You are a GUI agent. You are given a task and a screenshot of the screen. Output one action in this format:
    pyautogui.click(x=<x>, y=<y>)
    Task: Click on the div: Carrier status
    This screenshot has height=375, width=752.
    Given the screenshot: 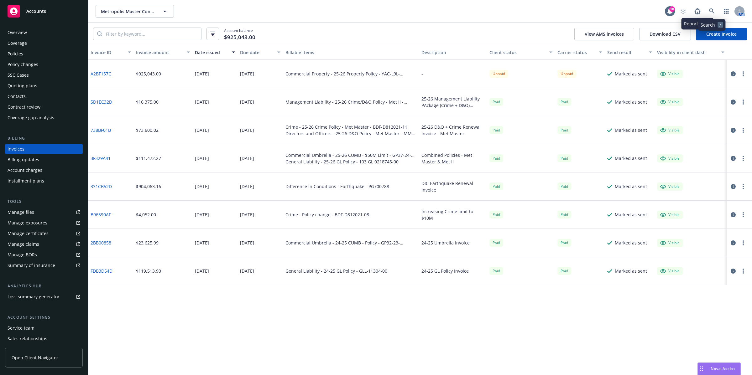 What is the action you would take?
    pyautogui.click(x=576, y=52)
    